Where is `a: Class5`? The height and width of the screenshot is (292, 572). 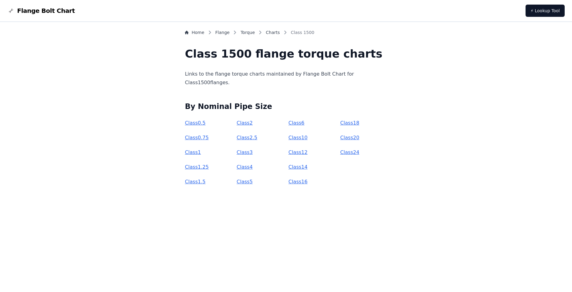
a: Class5 is located at coordinates (245, 181).